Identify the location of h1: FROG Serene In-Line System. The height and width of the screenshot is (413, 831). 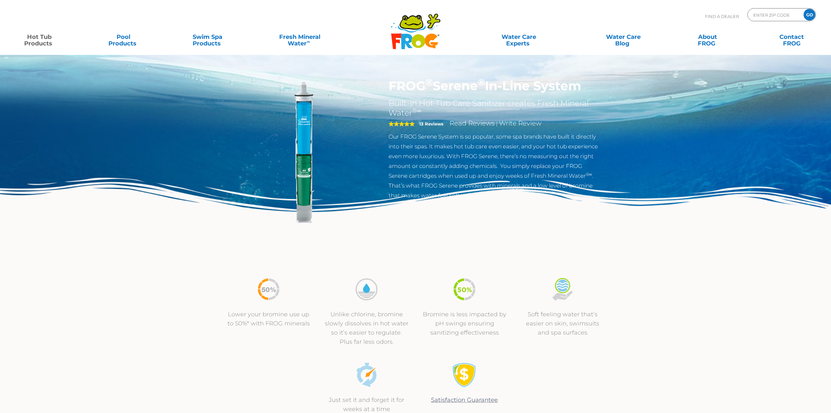
(495, 86).